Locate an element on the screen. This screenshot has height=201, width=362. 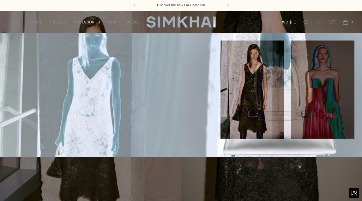
button: USD $ is located at coordinates (289, 22).